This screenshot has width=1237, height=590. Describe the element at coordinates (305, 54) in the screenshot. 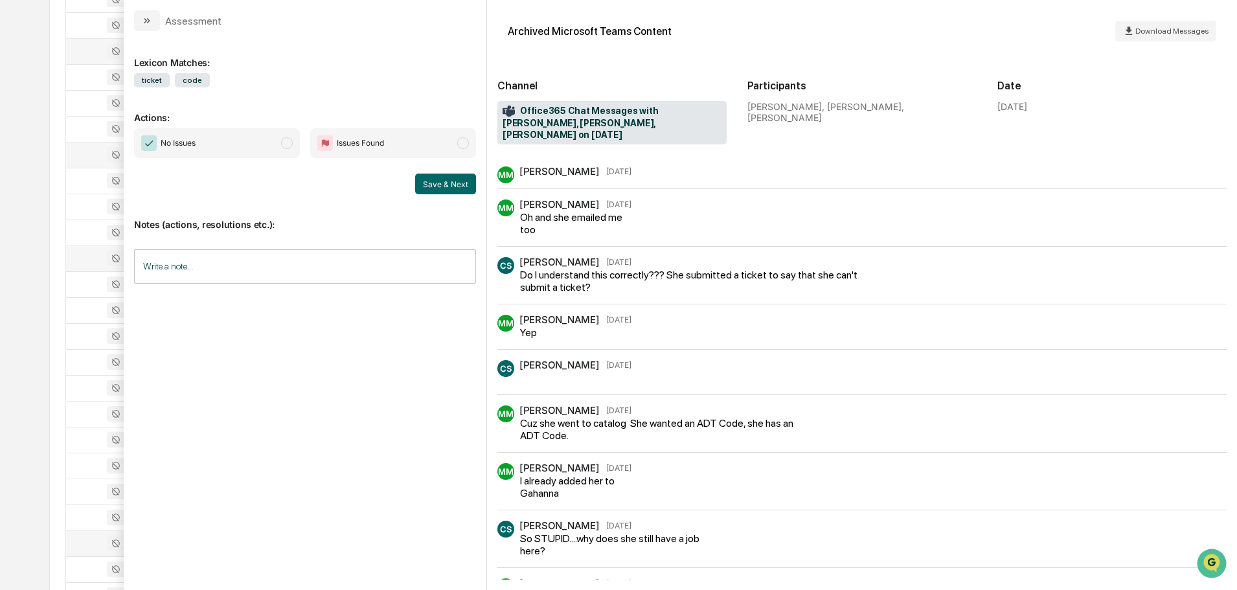

I see `div: Lexicon Matches:` at that location.